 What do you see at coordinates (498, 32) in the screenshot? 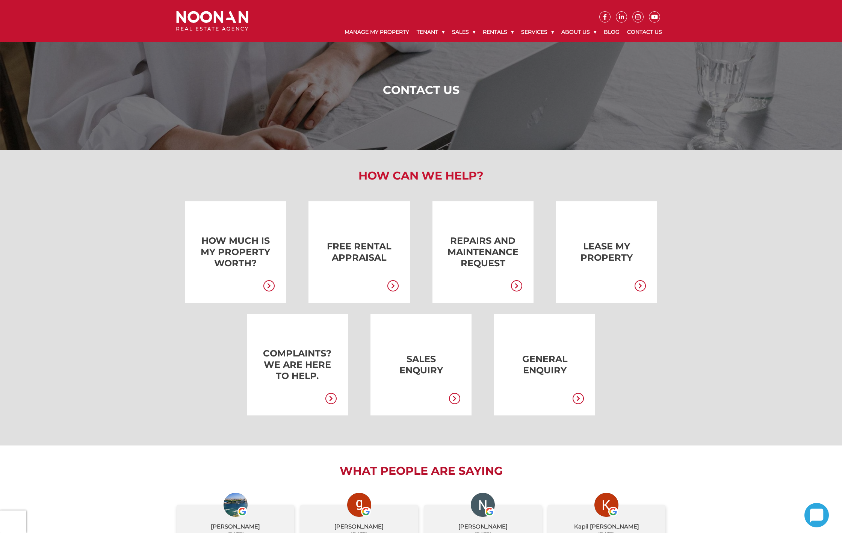
I see `a: Rentals` at bounding box center [498, 32].